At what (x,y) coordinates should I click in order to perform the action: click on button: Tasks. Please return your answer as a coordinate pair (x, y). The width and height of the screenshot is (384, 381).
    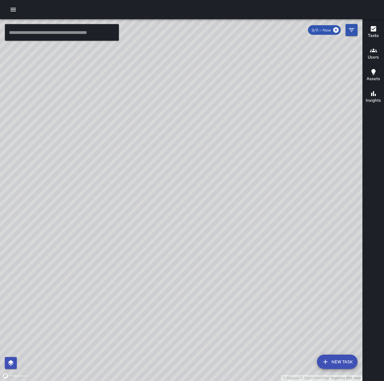
    Looking at the image, I should click on (373, 32).